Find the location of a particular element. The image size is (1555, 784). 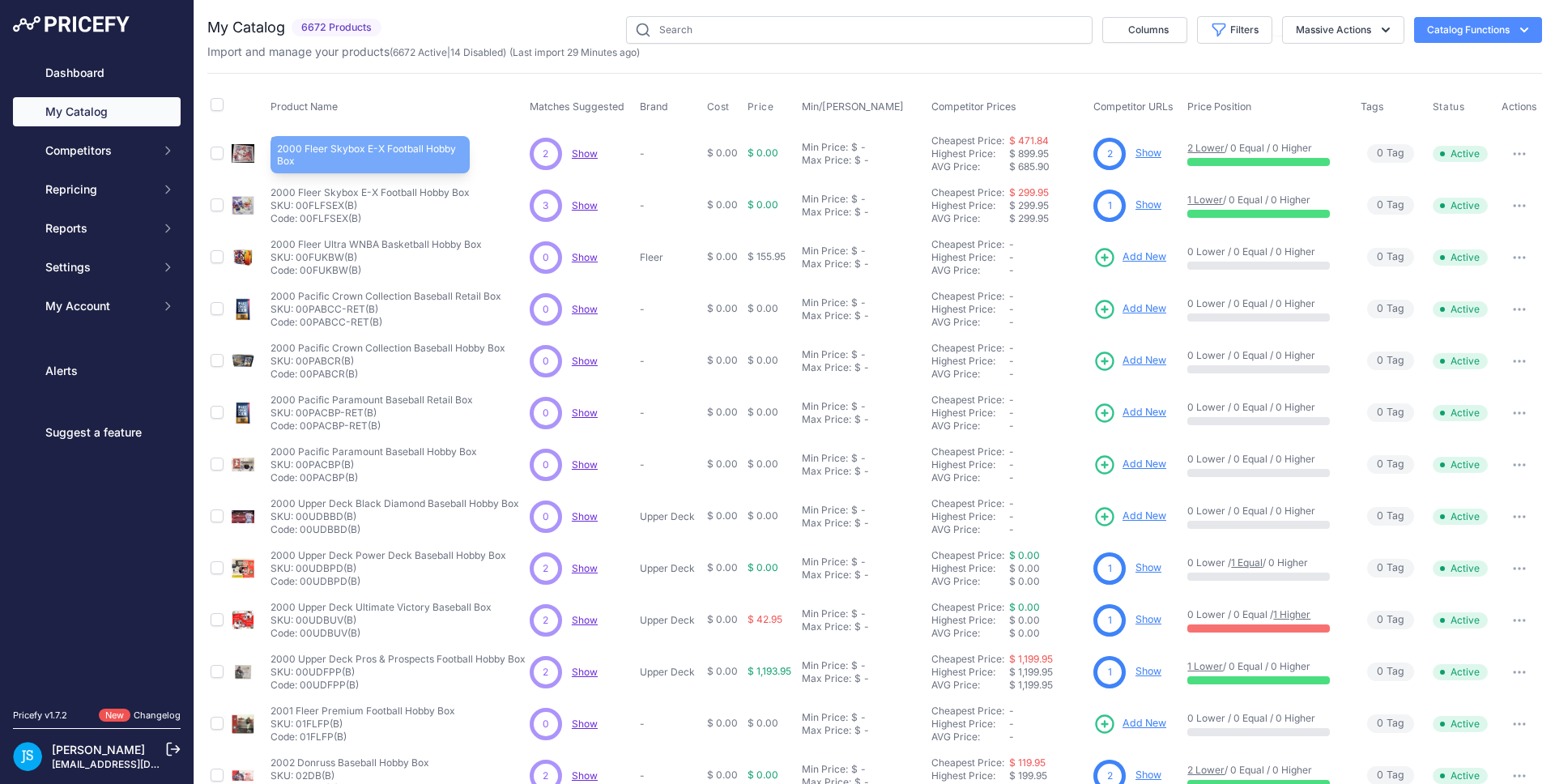

p: Code: 00PACBP(B) is located at coordinates (374, 477).